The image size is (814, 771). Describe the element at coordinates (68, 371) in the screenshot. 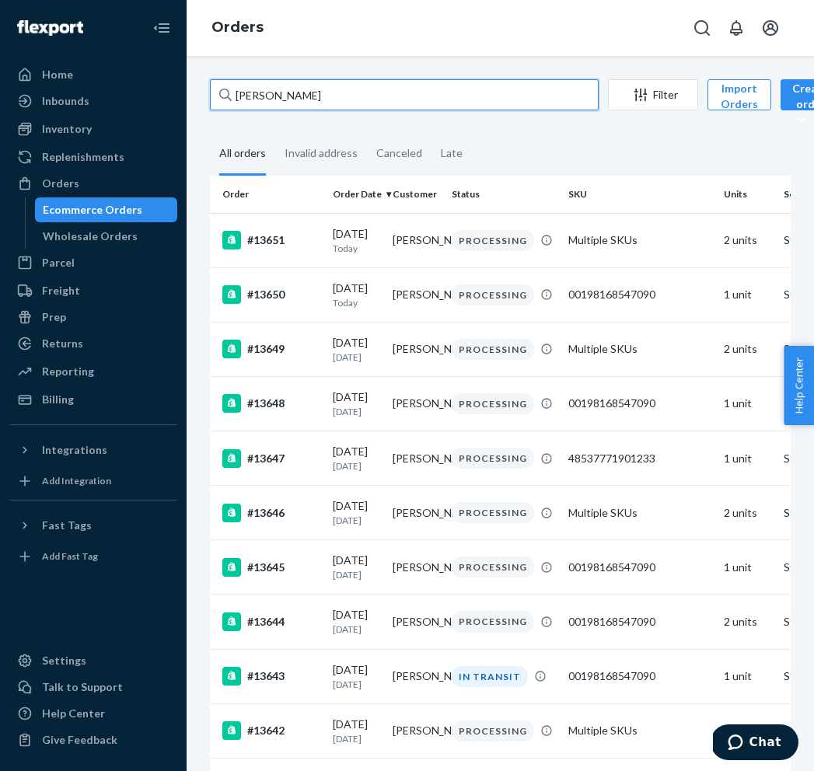

I see `div: Reporting` at that location.